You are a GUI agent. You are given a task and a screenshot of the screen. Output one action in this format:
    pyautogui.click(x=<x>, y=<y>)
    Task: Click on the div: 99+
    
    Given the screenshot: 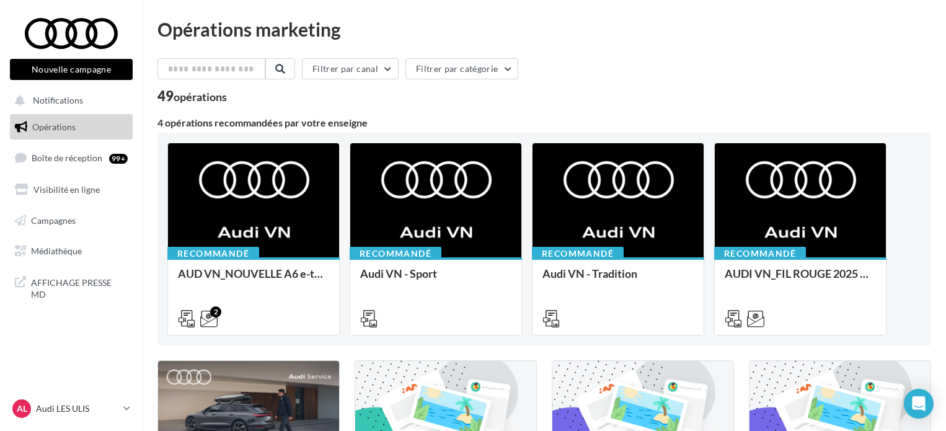 What is the action you would take?
    pyautogui.click(x=118, y=159)
    